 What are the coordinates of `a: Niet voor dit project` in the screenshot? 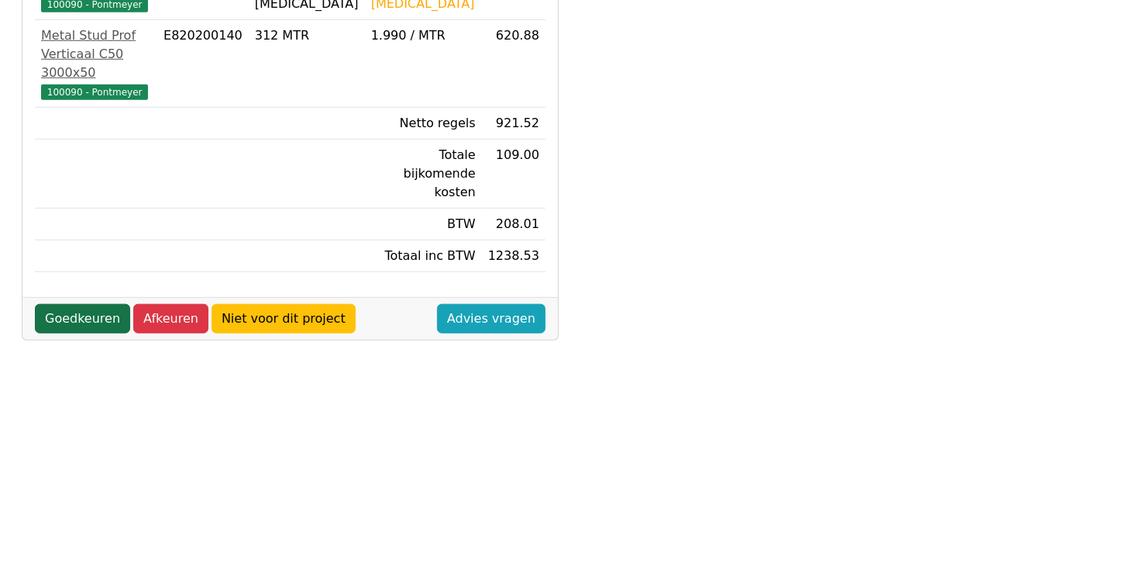 It's located at (284, 319).